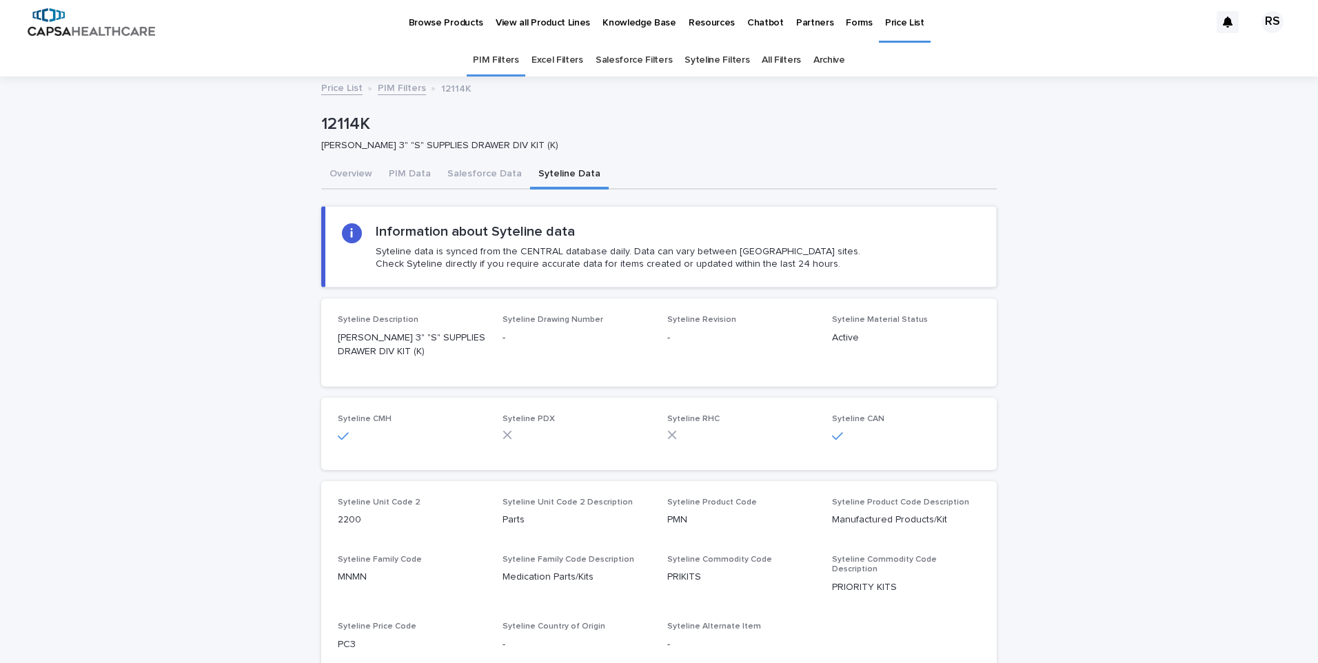 Image resolution: width=1318 pixels, height=663 pixels. What do you see at coordinates (829, 60) in the screenshot?
I see `a: Archive` at bounding box center [829, 60].